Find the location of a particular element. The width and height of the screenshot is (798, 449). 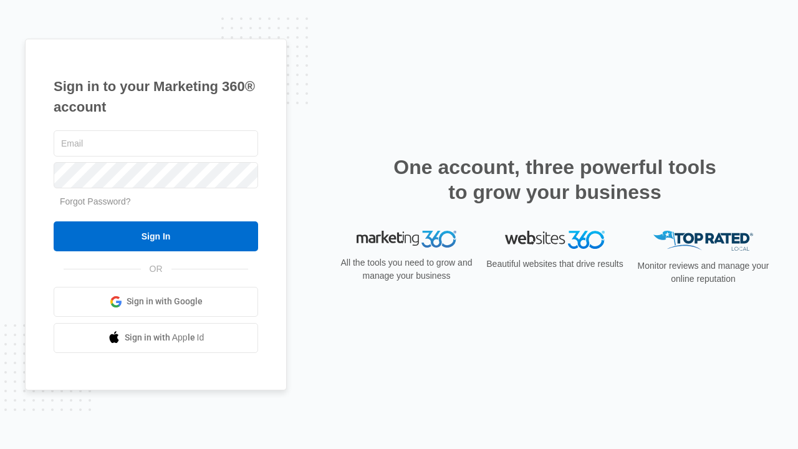

img: Top Rated Local is located at coordinates (703, 241).